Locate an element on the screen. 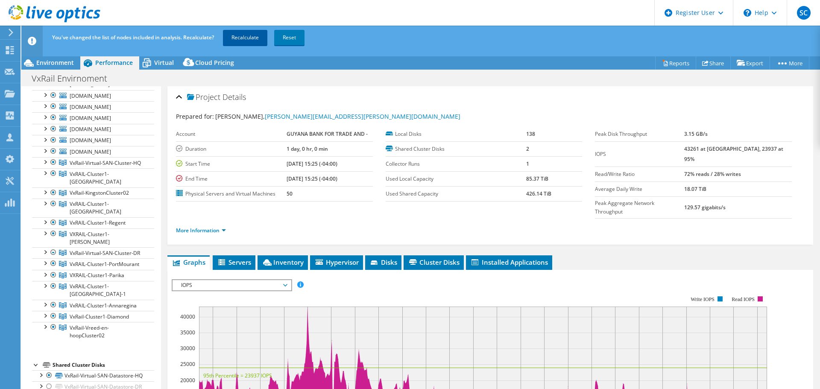  b: 426.14 TiB is located at coordinates (538, 193).